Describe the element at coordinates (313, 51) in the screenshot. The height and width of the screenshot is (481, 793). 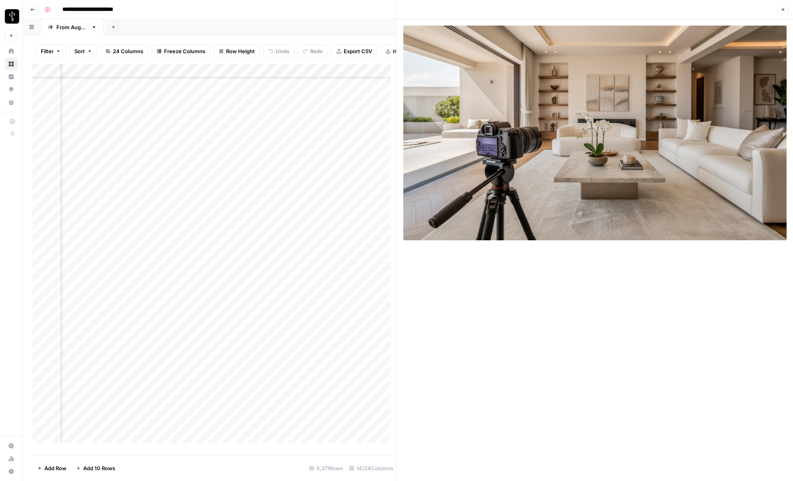
I see `button: Redo` at that location.